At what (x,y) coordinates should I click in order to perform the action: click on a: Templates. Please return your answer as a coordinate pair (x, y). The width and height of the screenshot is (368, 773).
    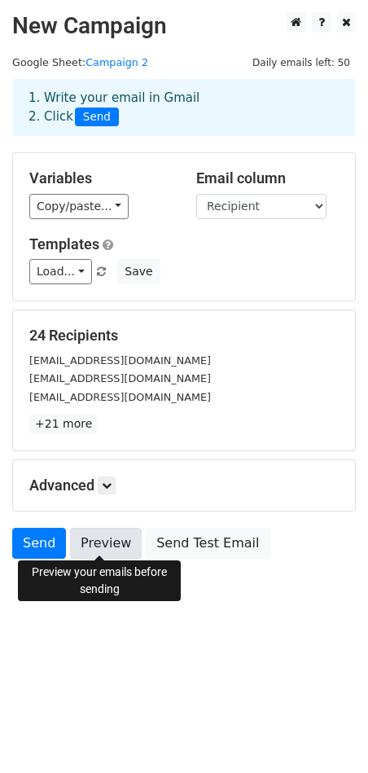
    Looking at the image, I should click on (64, 243).